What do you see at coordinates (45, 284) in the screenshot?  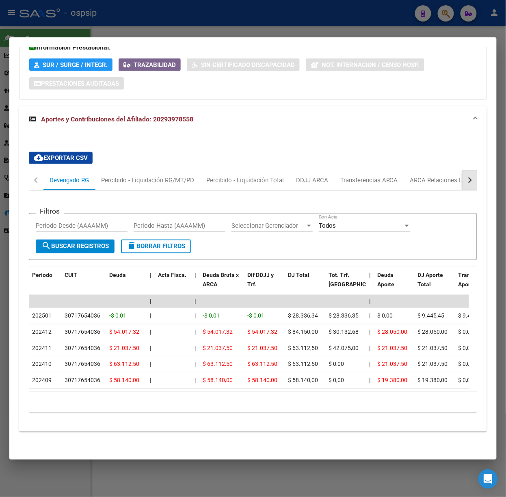 I see `datatable-header-cell: Período` at bounding box center [45, 284].